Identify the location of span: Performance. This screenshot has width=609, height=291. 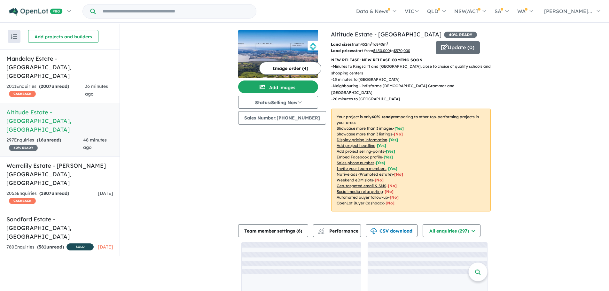
(338, 231).